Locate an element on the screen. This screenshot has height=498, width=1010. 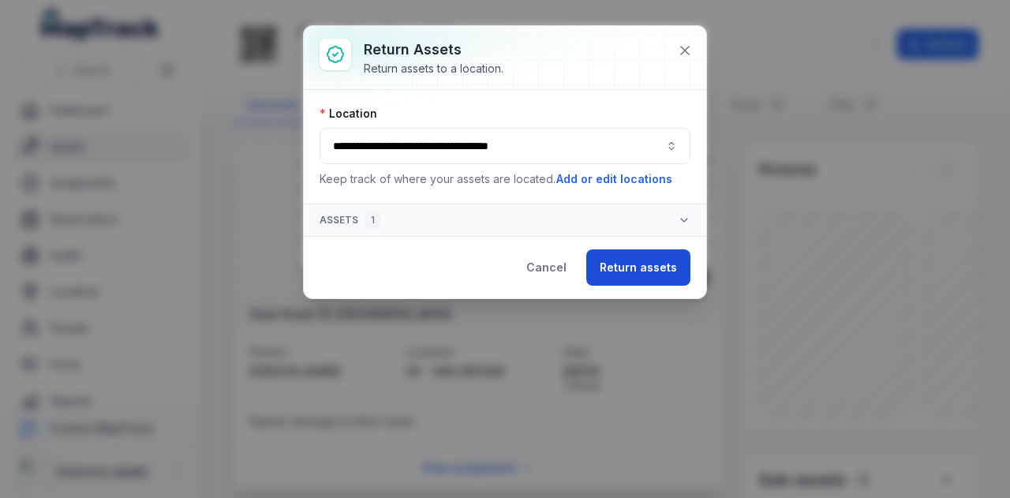
p: Keep track of where your assets are located. is located at coordinates (505, 179).